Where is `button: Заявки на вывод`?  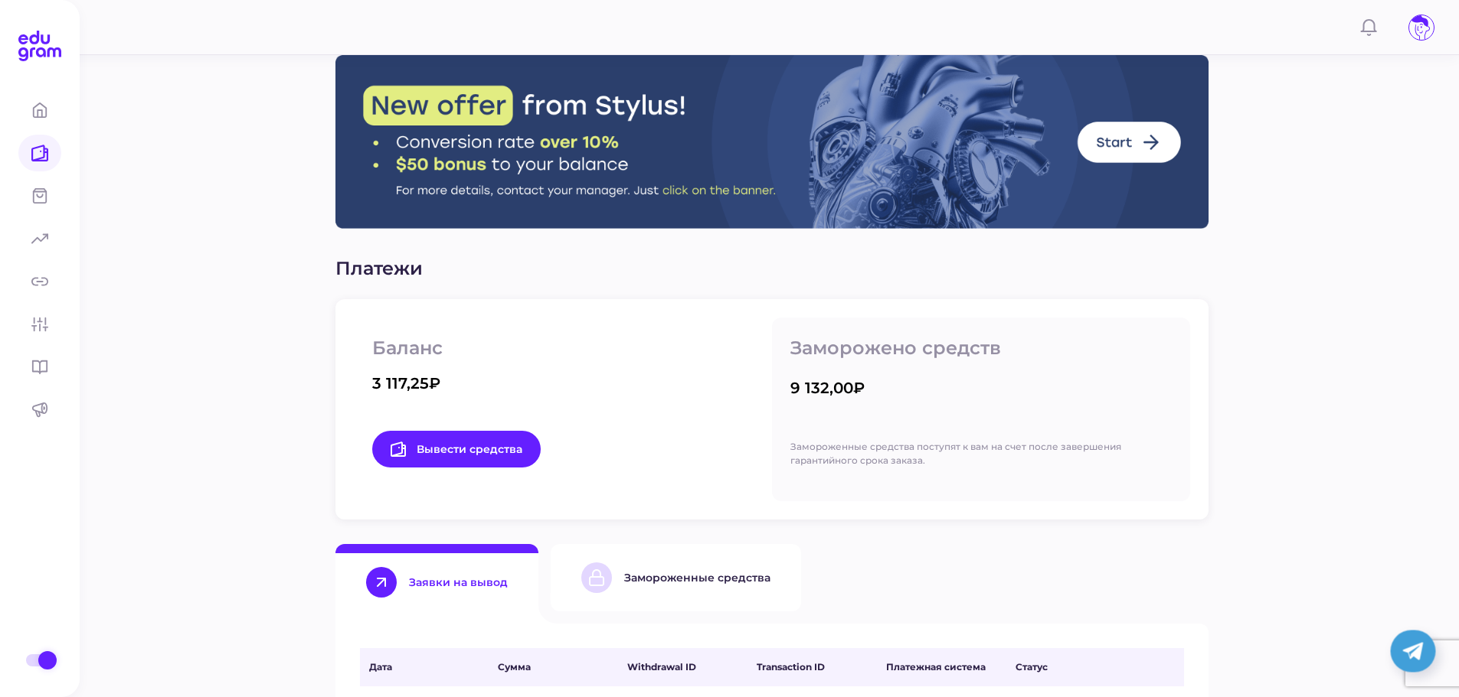 button: Заявки на вывод is located at coordinates (436, 578).